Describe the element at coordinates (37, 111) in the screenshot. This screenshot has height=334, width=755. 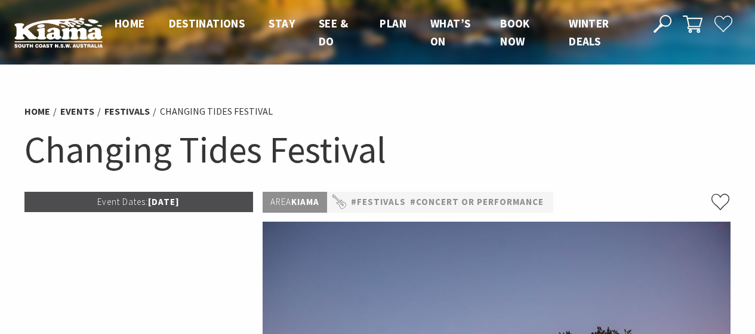
I see `a: Home` at that location.